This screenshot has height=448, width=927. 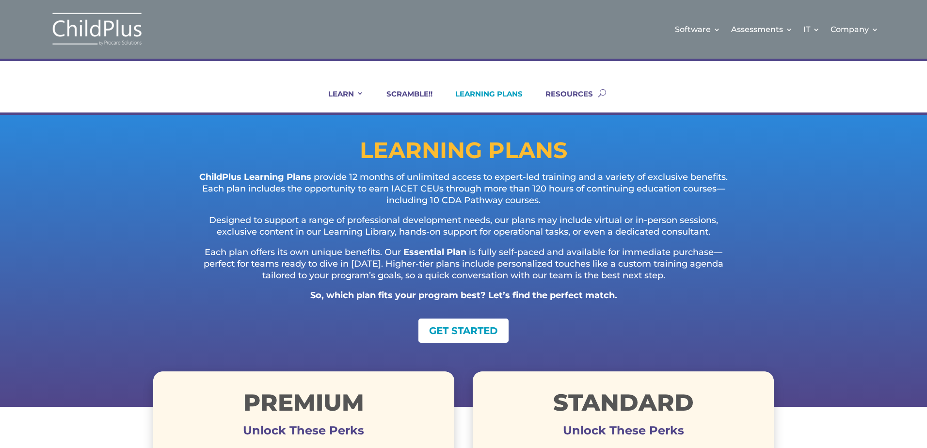 What do you see at coordinates (435, 252) in the screenshot?
I see `strong: Essential Plan` at bounding box center [435, 252].